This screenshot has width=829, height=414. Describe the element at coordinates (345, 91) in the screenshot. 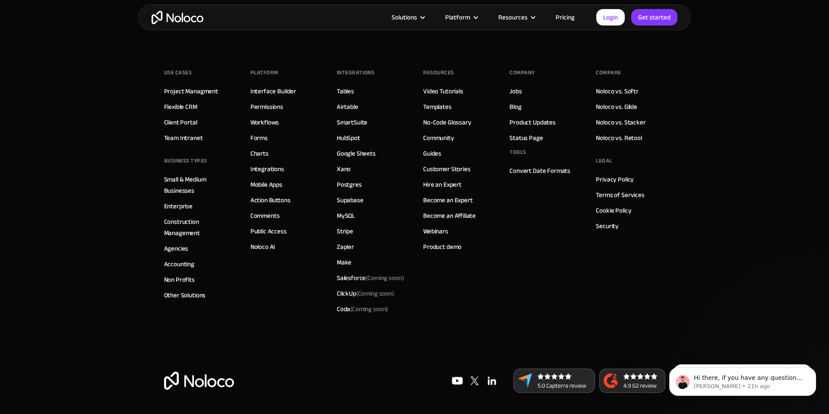

I see `a: Tables` at that location.